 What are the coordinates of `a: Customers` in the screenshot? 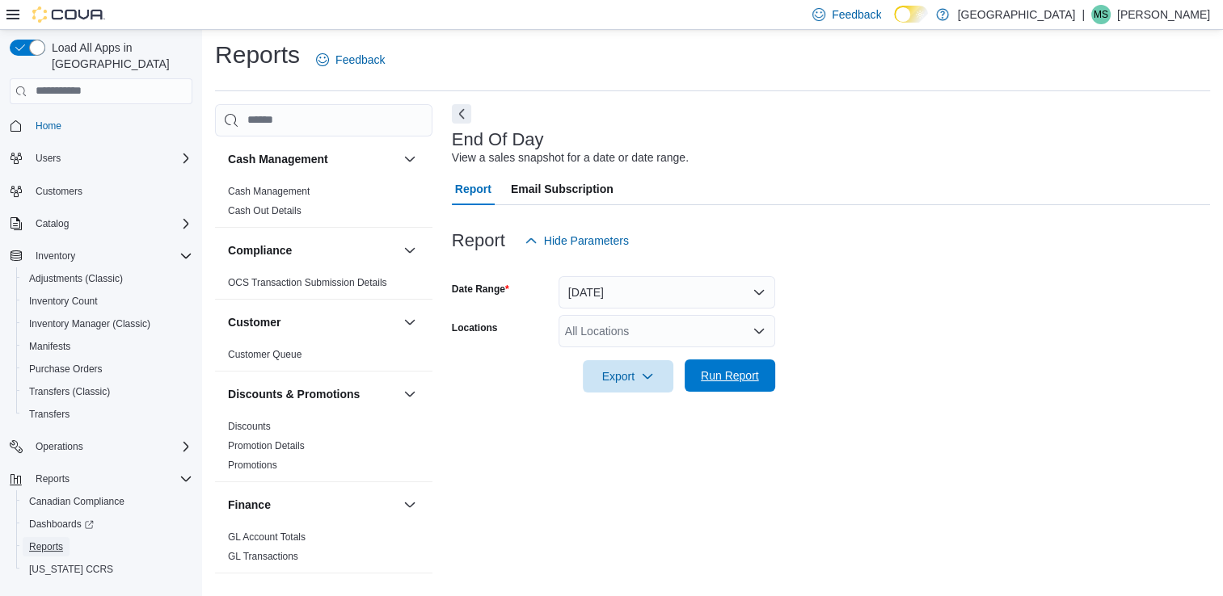 It's located at (59, 192).